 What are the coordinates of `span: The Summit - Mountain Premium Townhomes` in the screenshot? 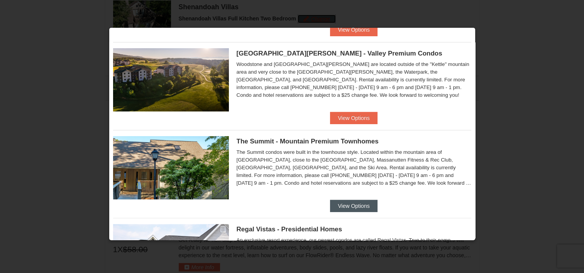 It's located at (307, 141).